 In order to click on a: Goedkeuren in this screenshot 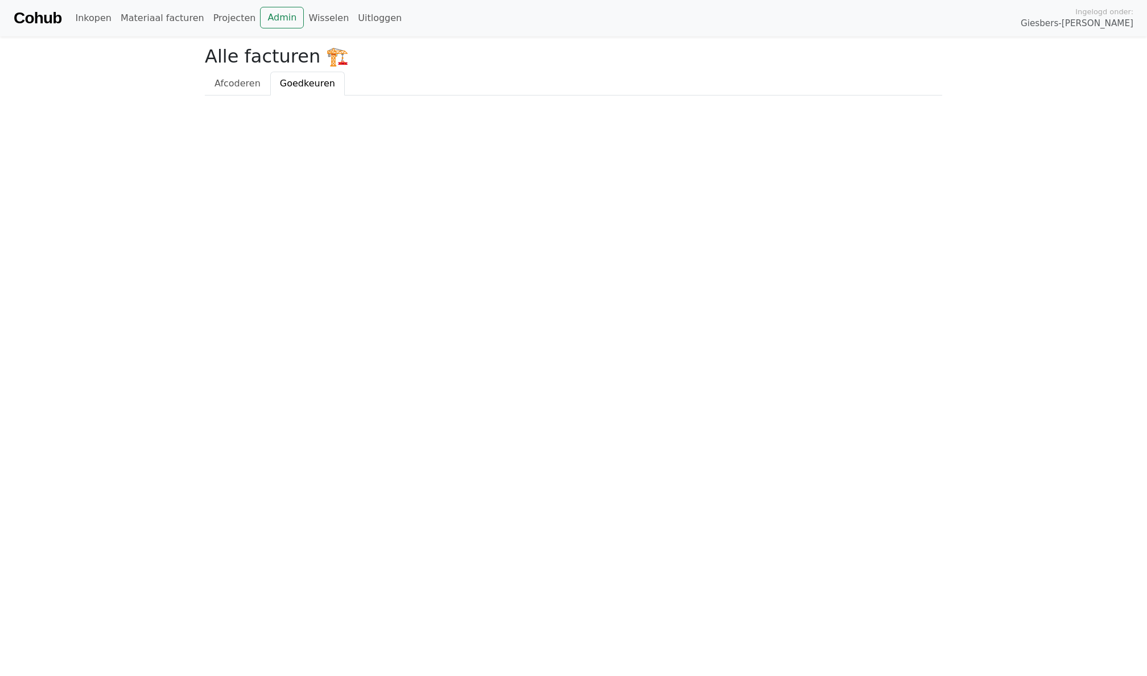, I will do `click(307, 84)`.